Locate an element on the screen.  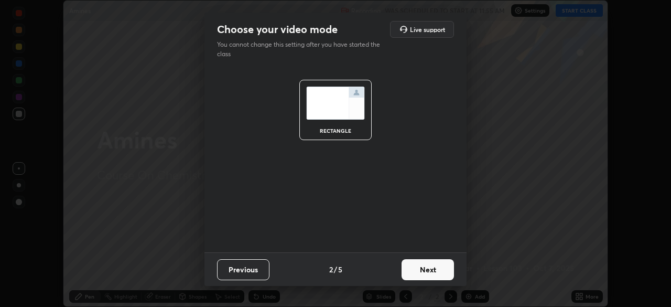
div: rectangle is located at coordinates (336, 131).